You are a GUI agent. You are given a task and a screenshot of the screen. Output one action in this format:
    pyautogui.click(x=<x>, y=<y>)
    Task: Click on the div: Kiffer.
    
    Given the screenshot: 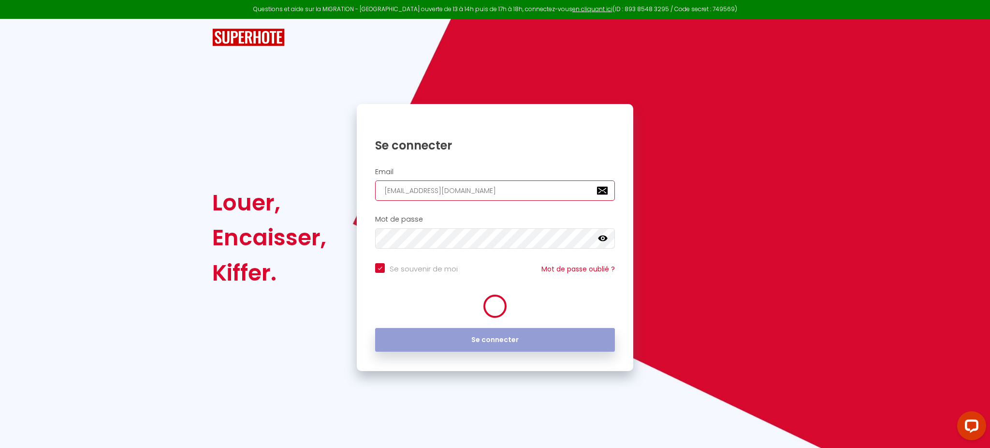 What is the action you would take?
    pyautogui.click(x=269, y=273)
    